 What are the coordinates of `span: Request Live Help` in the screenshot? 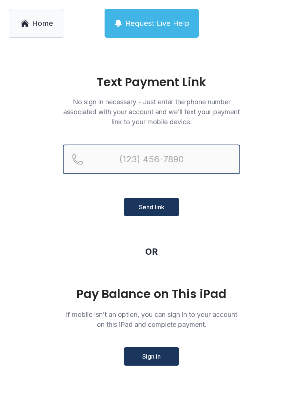 It's located at (157, 23).